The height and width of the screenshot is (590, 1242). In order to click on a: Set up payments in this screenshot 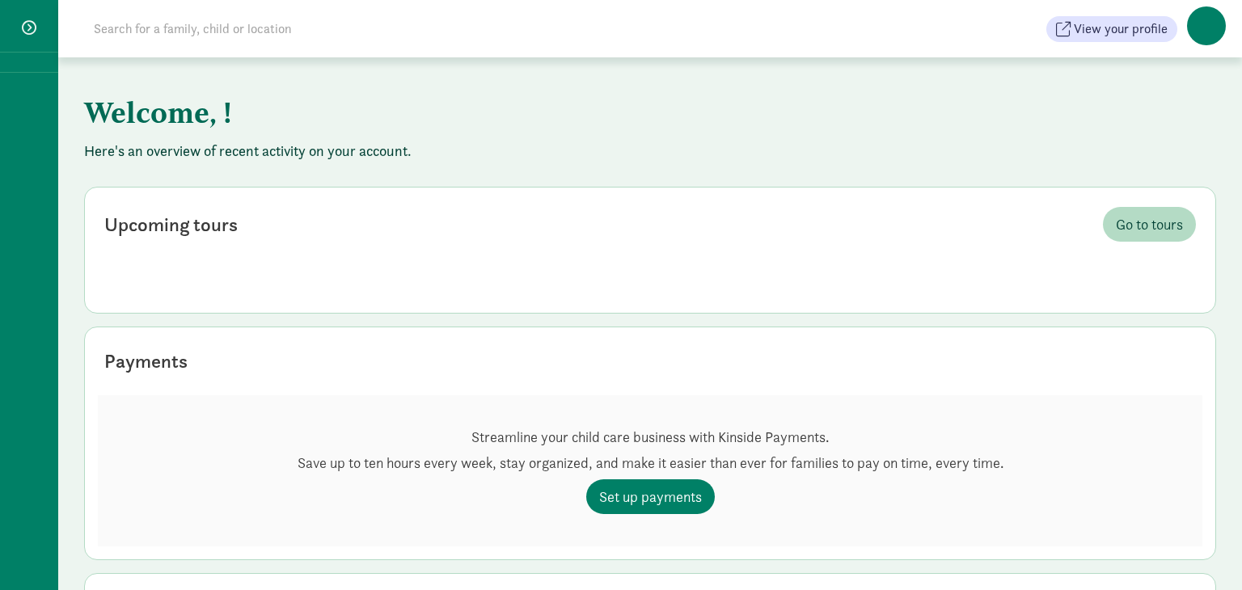, I will do `click(650, 497)`.